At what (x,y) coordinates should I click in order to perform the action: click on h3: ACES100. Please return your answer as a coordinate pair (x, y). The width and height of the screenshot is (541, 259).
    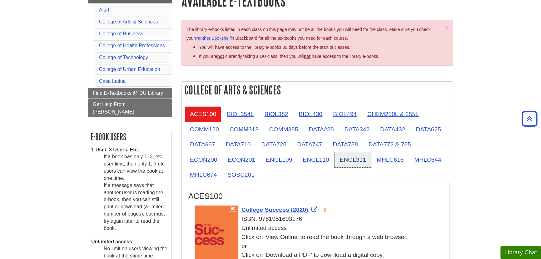
    Looking at the image, I should click on (317, 196).